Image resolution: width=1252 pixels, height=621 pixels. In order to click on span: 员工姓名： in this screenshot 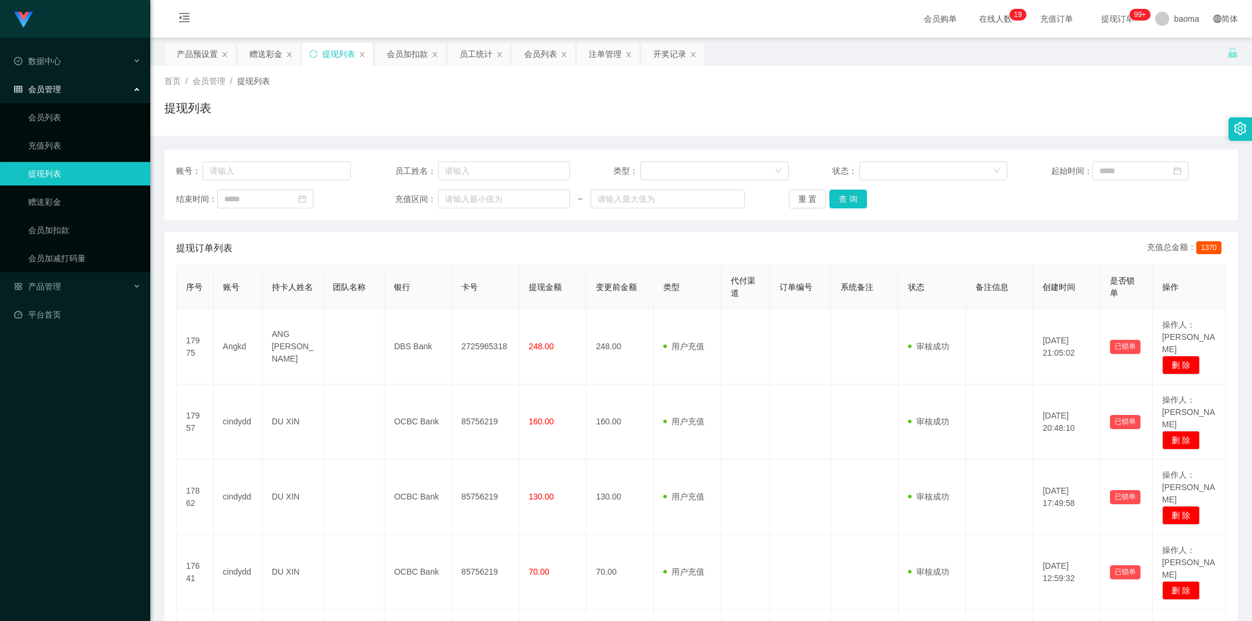, I will do `click(416, 171)`.